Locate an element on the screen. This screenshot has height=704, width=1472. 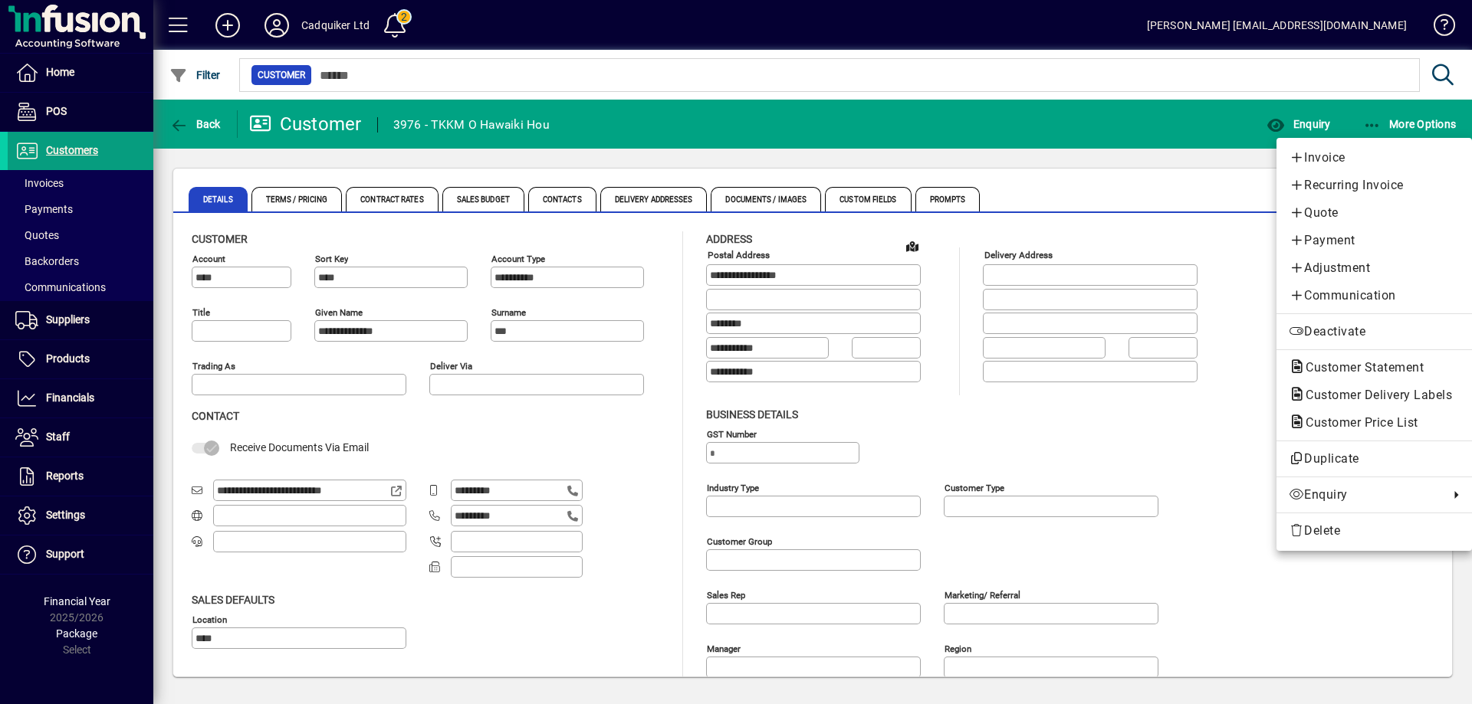
span: Communication is located at coordinates (1374, 296).